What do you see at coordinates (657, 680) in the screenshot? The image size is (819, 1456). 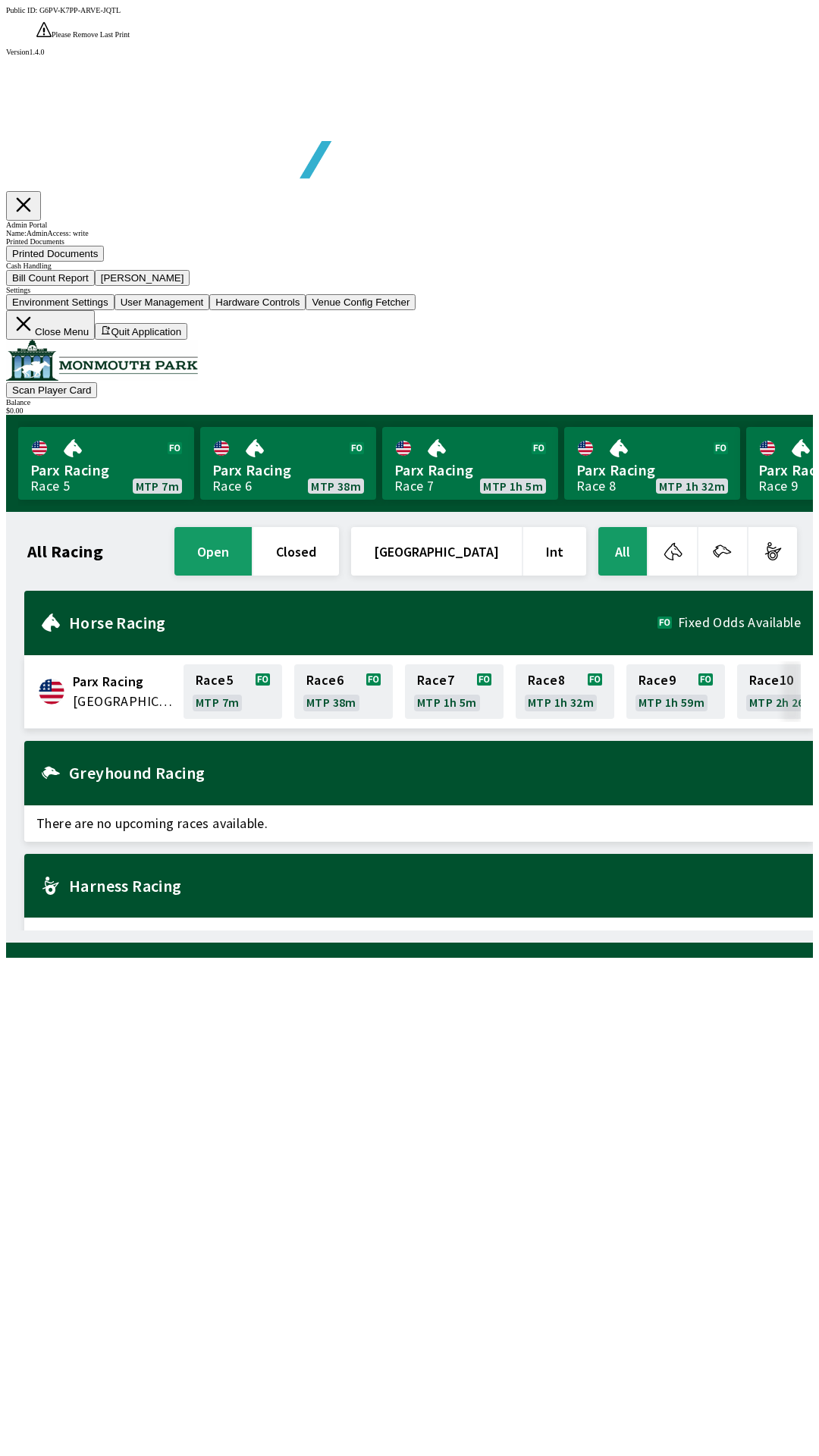 I see `span: Race 9` at bounding box center [657, 680].